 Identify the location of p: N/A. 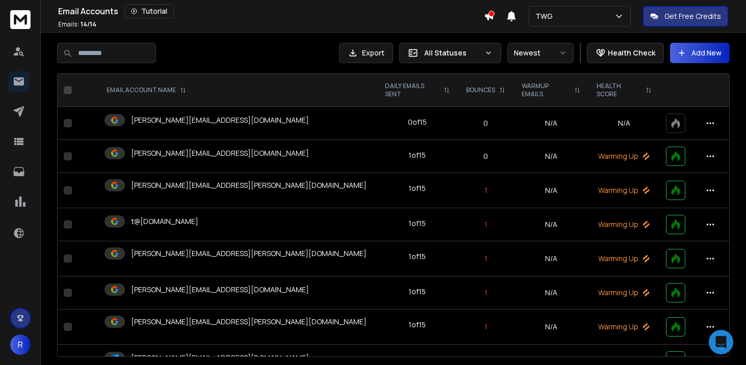
(624, 123).